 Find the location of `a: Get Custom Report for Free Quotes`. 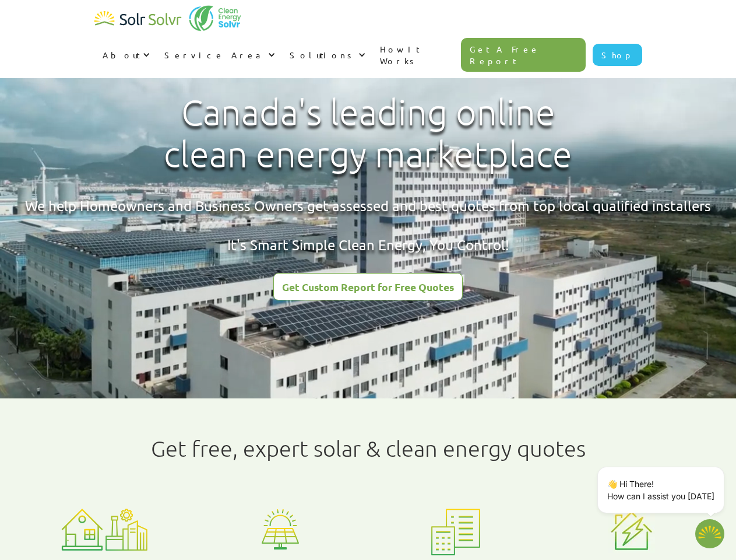

a: Get Custom Report for Free Quotes is located at coordinates (368, 286).